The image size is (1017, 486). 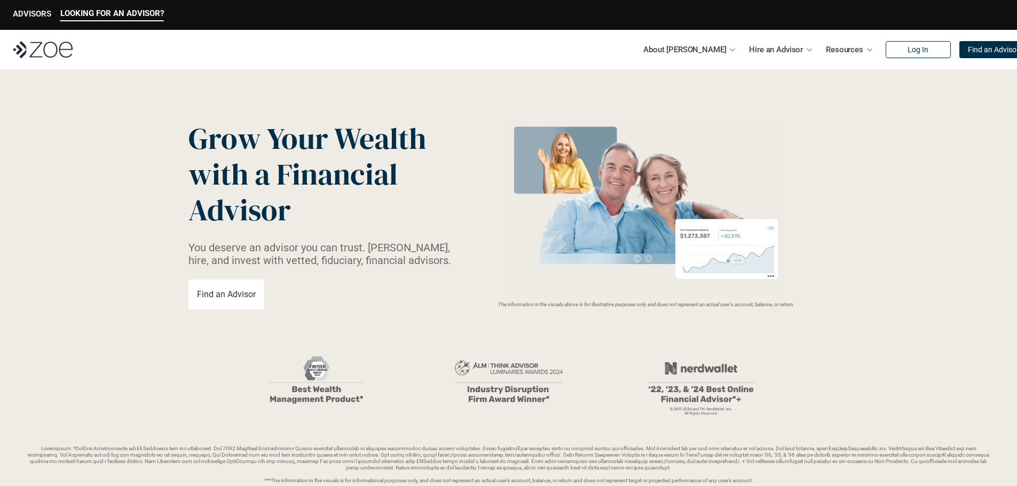 What do you see at coordinates (296, 192) in the screenshot?
I see `span: with a Financial Advisor` at bounding box center [296, 192].